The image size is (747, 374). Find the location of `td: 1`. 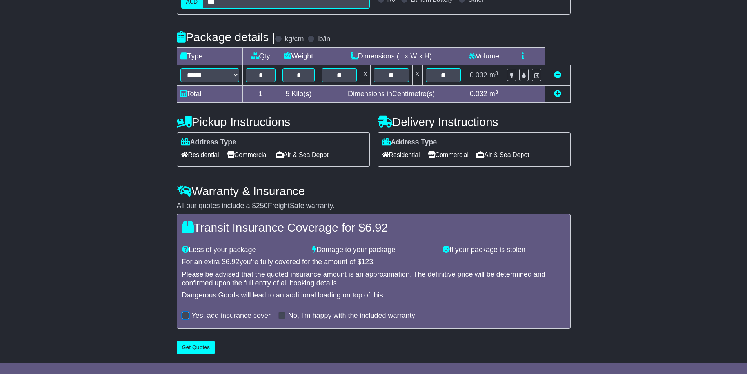

td: 1 is located at coordinates (260, 94).